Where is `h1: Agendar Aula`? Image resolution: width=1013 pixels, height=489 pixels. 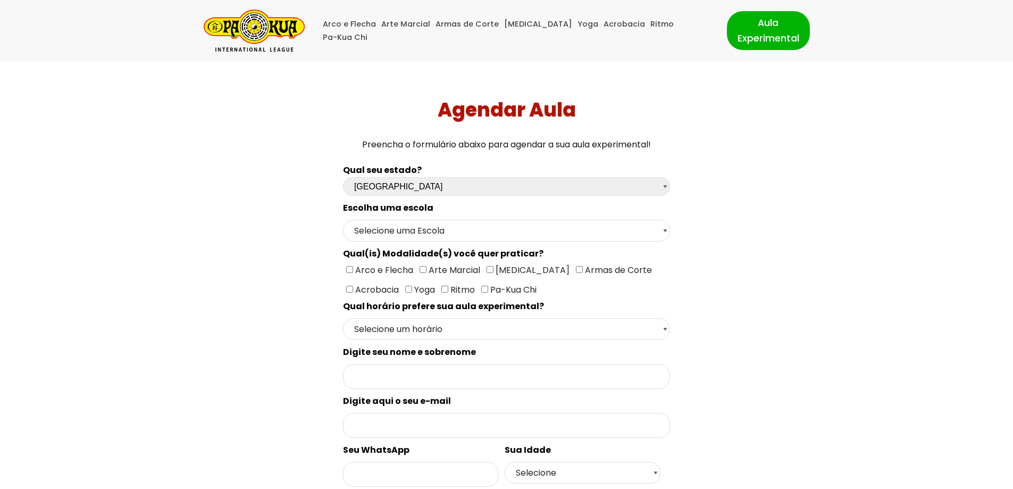
h1: Agendar Aula is located at coordinates (507, 110).